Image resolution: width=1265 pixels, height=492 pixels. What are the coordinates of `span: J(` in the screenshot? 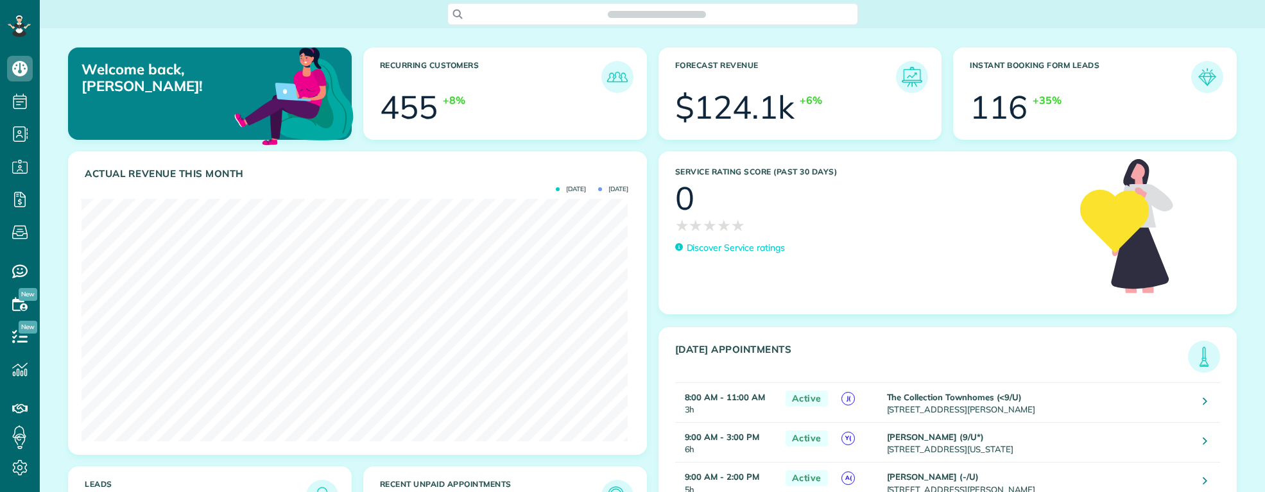 It's located at (848, 399).